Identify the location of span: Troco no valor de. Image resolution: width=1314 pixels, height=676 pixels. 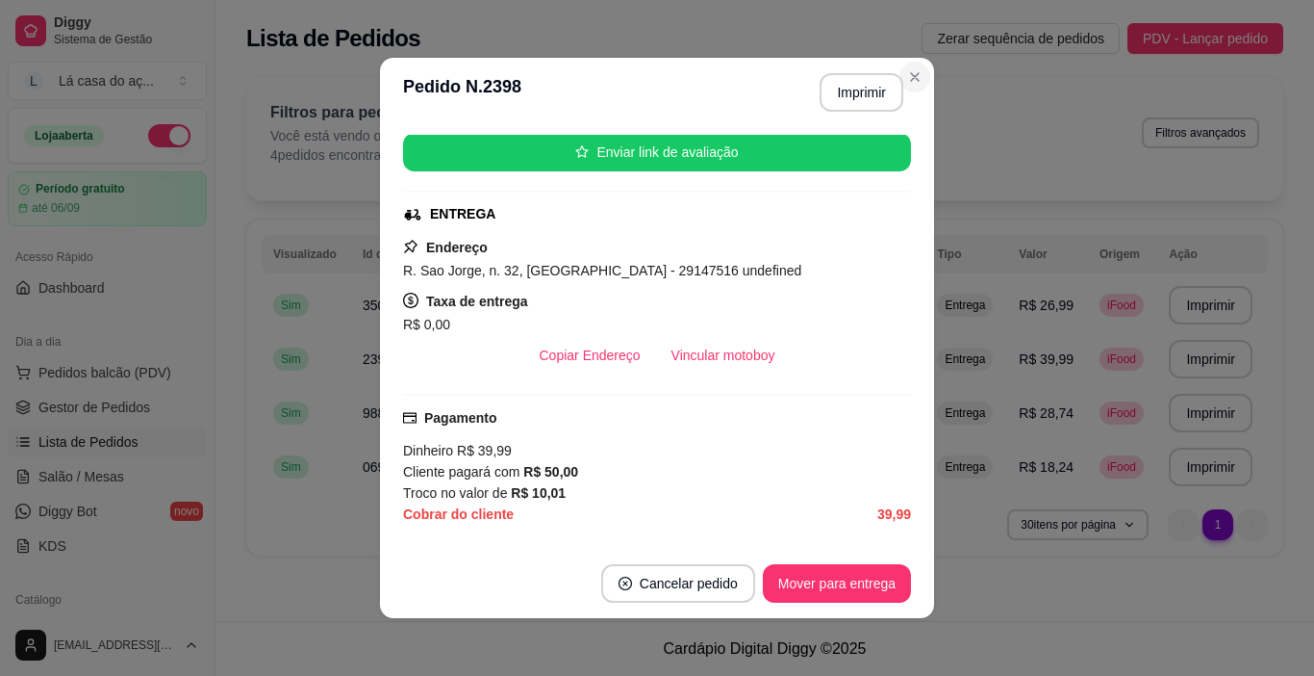
(457, 493).